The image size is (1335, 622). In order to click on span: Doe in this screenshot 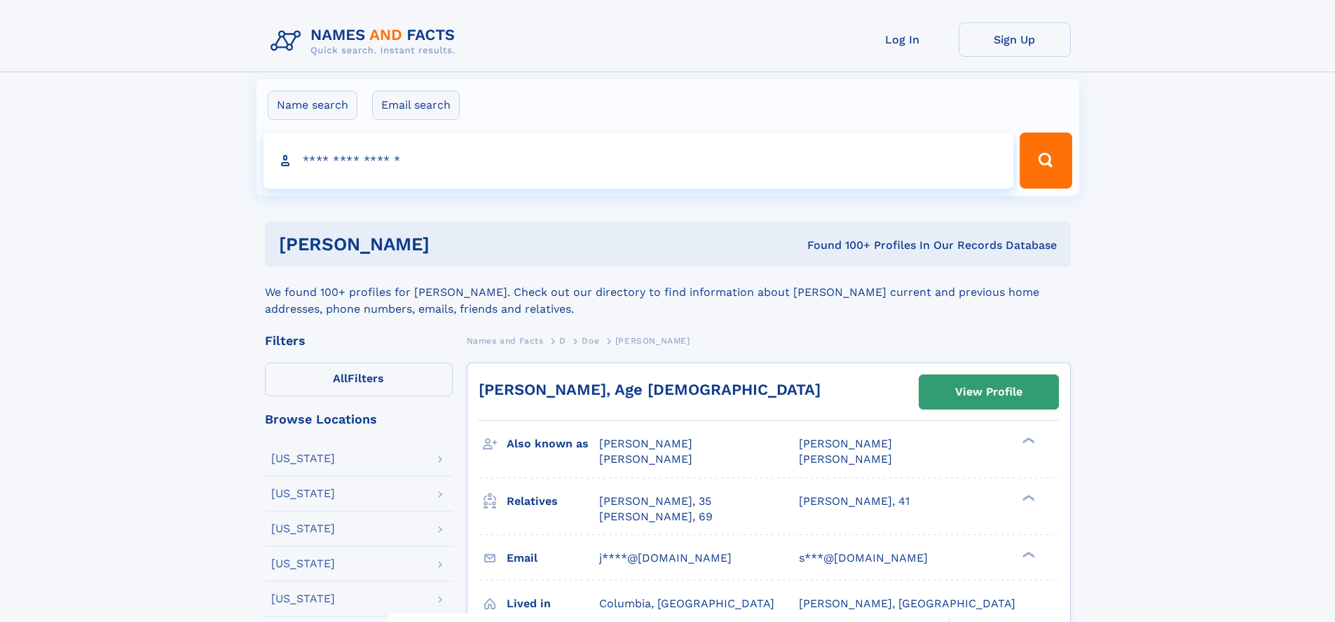, I will do `click(590, 341)`.